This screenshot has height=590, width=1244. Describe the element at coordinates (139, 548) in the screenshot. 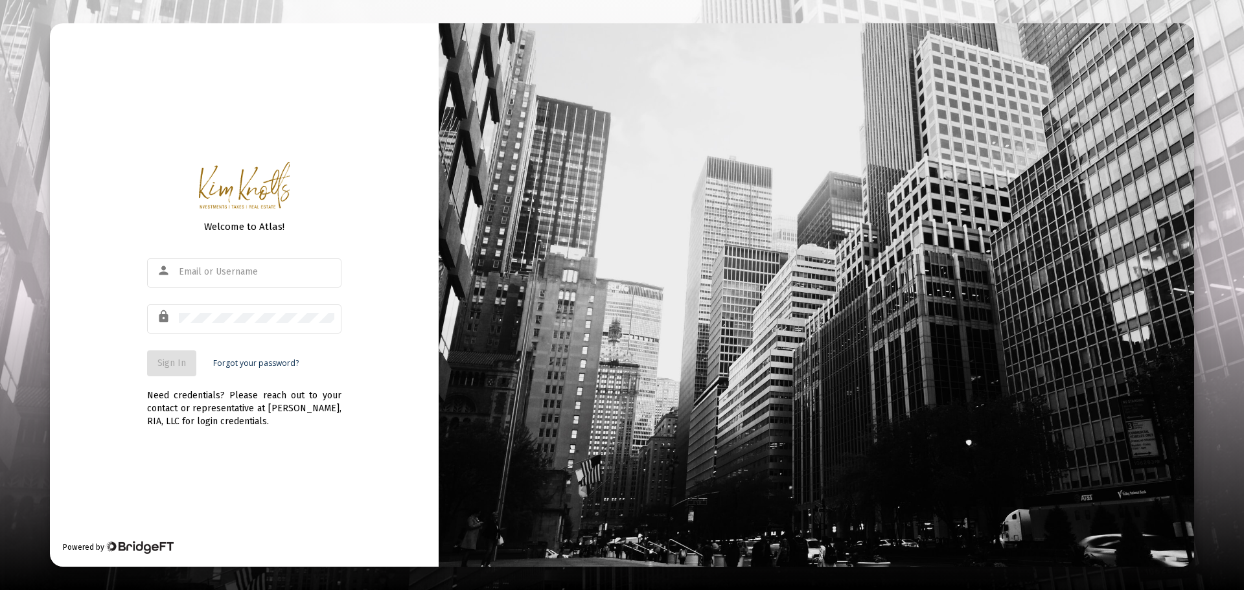

I see `img: Bridge Financial Technology Logo` at that location.